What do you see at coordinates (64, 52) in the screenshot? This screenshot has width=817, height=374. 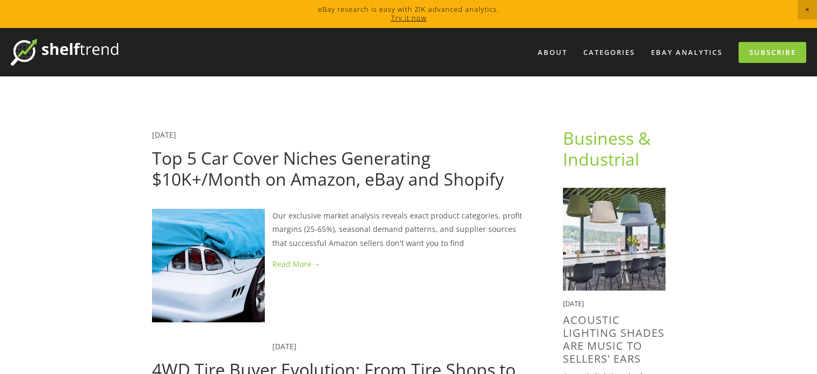 I see `img: ShelfTrend` at bounding box center [64, 52].